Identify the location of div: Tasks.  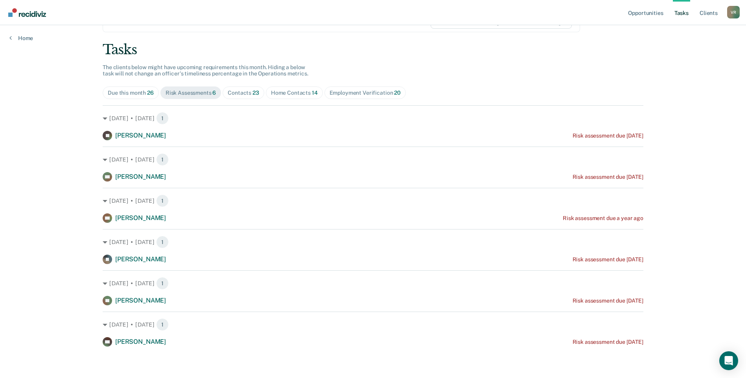
(373, 50).